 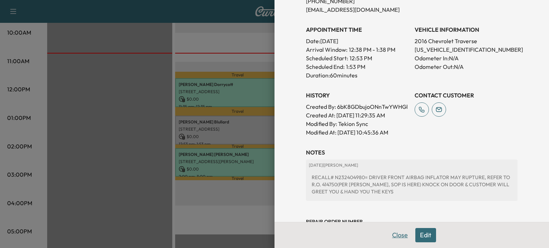 I want to click on div: RECALL# N232404980= DRIVER FRONT AIRBAG INFLATOR MAY RUPTURE, REFER TO R.O. 414750(PER [PERSON_NA..., so click(x=412, y=185).